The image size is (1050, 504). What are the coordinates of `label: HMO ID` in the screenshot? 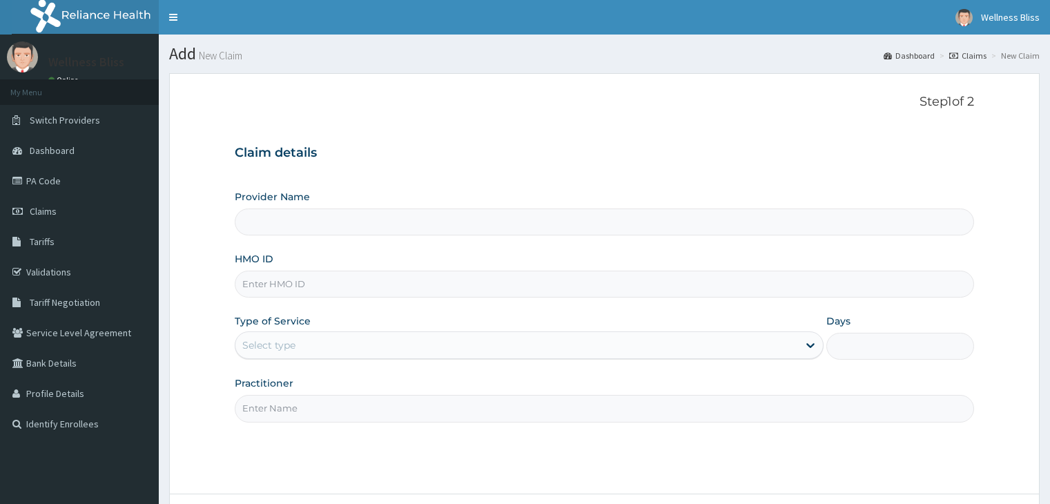 It's located at (254, 259).